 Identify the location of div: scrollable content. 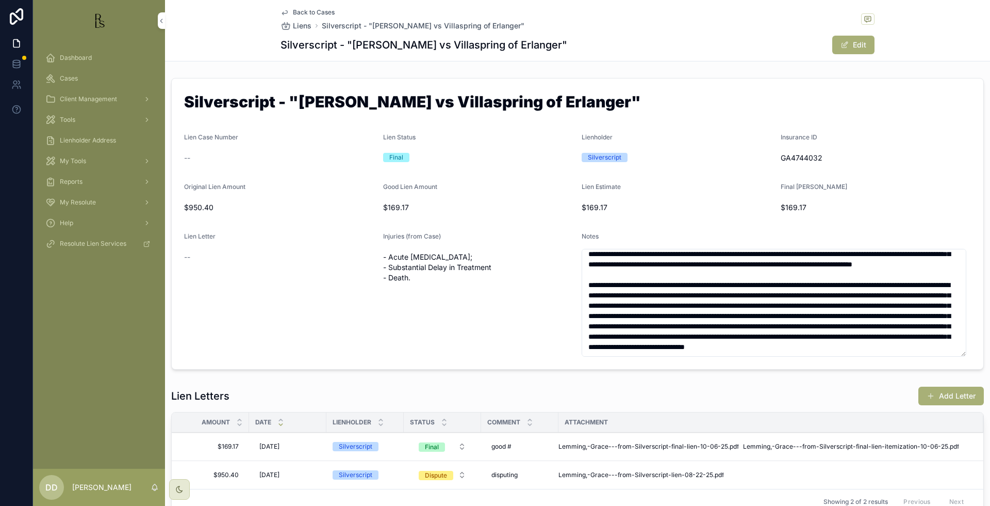
(99, 154).